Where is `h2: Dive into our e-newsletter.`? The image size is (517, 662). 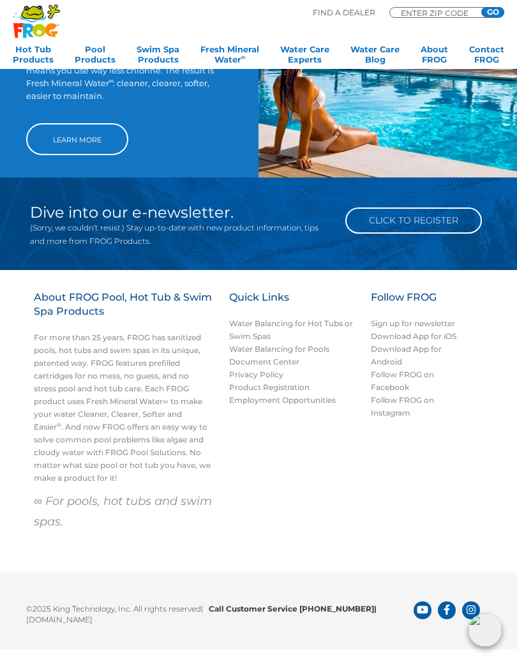 h2: Dive into our e-newsletter. is located at coordinates (181, 213).